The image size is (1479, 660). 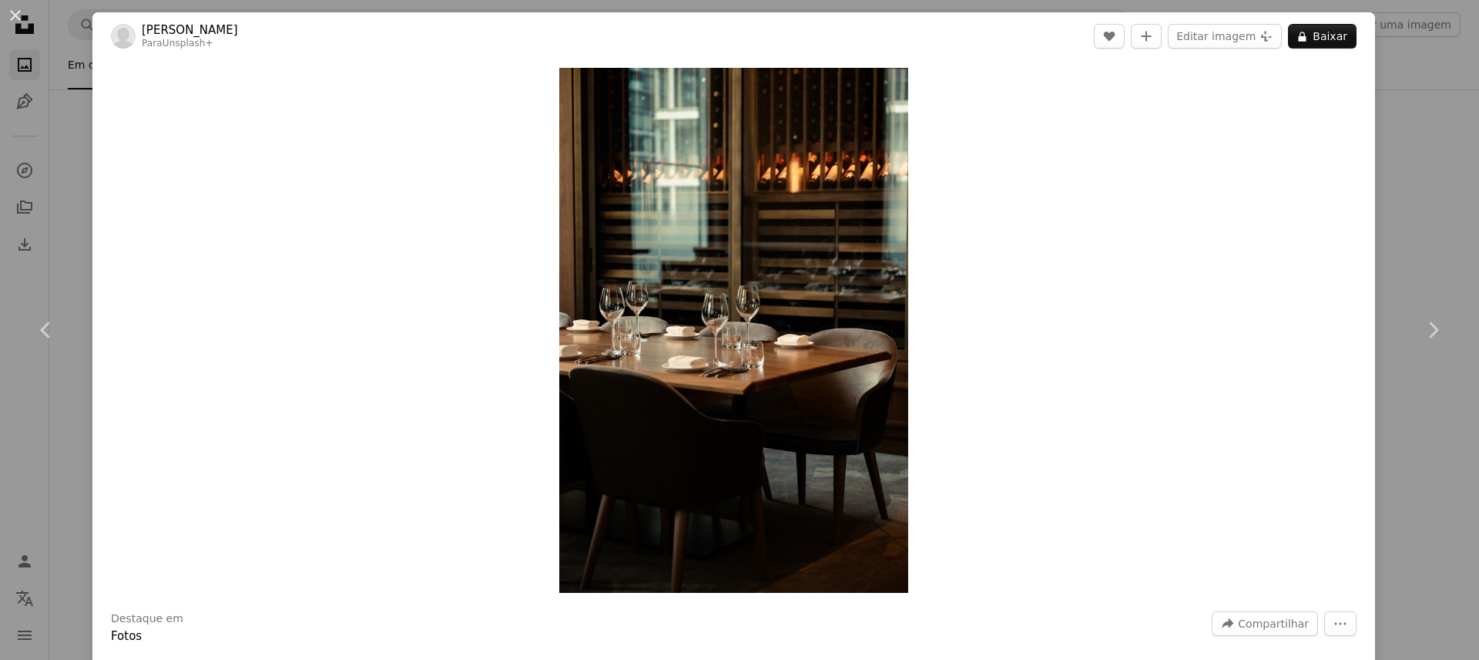 What do you see at coordinates (734, 330) in the screenshot?
I see `img: Elegante mesa de jantar para uma refeição formal.` at bounding box center [734, 330].